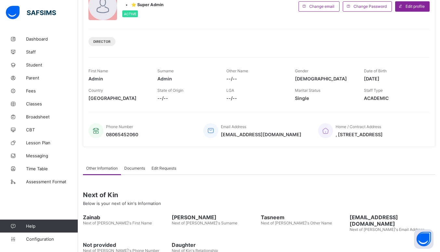  What do you see at coordinates (130, 14) in the screenshot?
I see `span: Active` at bounding box center [130, 14].